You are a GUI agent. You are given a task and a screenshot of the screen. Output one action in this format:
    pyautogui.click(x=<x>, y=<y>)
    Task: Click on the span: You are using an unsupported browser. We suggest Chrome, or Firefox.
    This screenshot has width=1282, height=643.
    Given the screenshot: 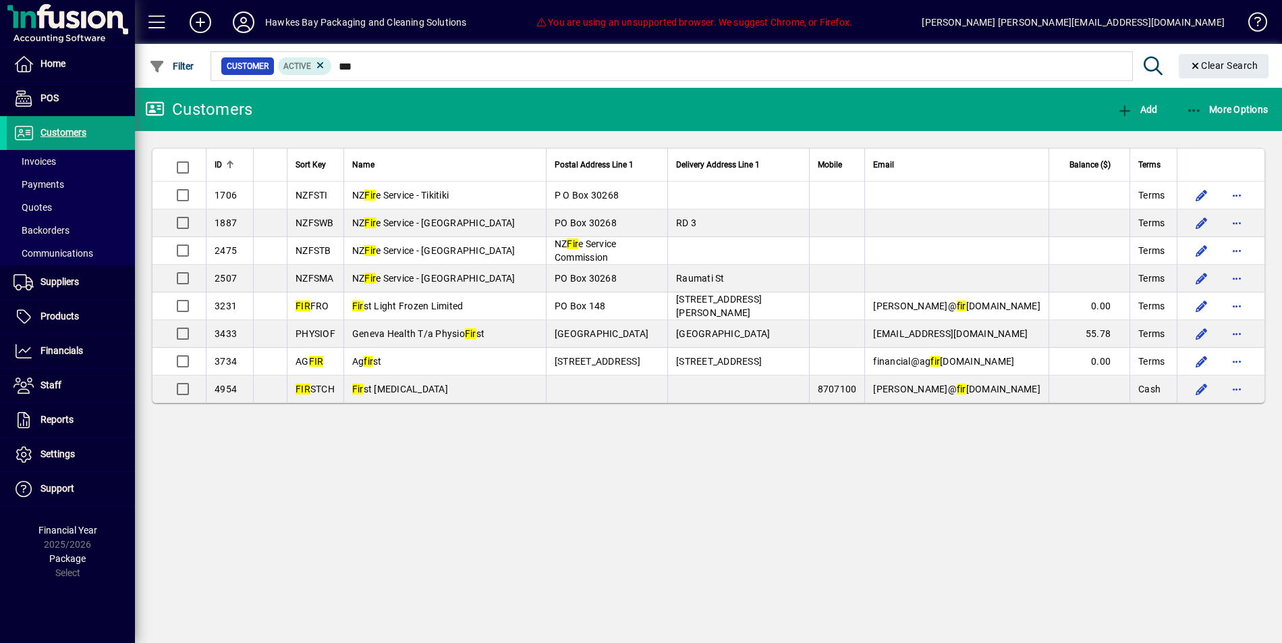 What is the action you would take?
    pyautogui.click(x=695, y=22)
    